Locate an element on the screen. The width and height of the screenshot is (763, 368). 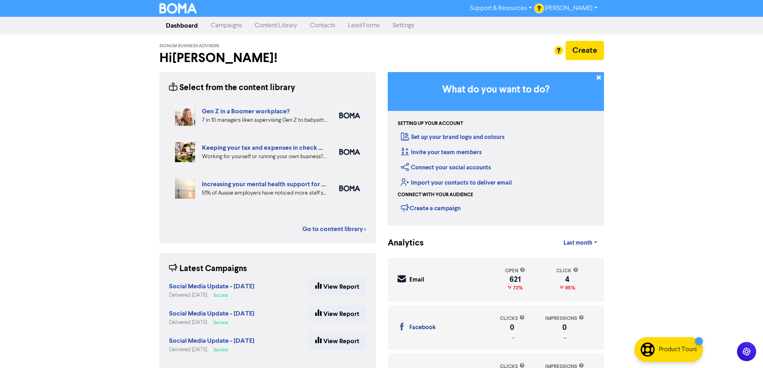
div: Getting Started in BOMA is located at coordinates (496, 149).